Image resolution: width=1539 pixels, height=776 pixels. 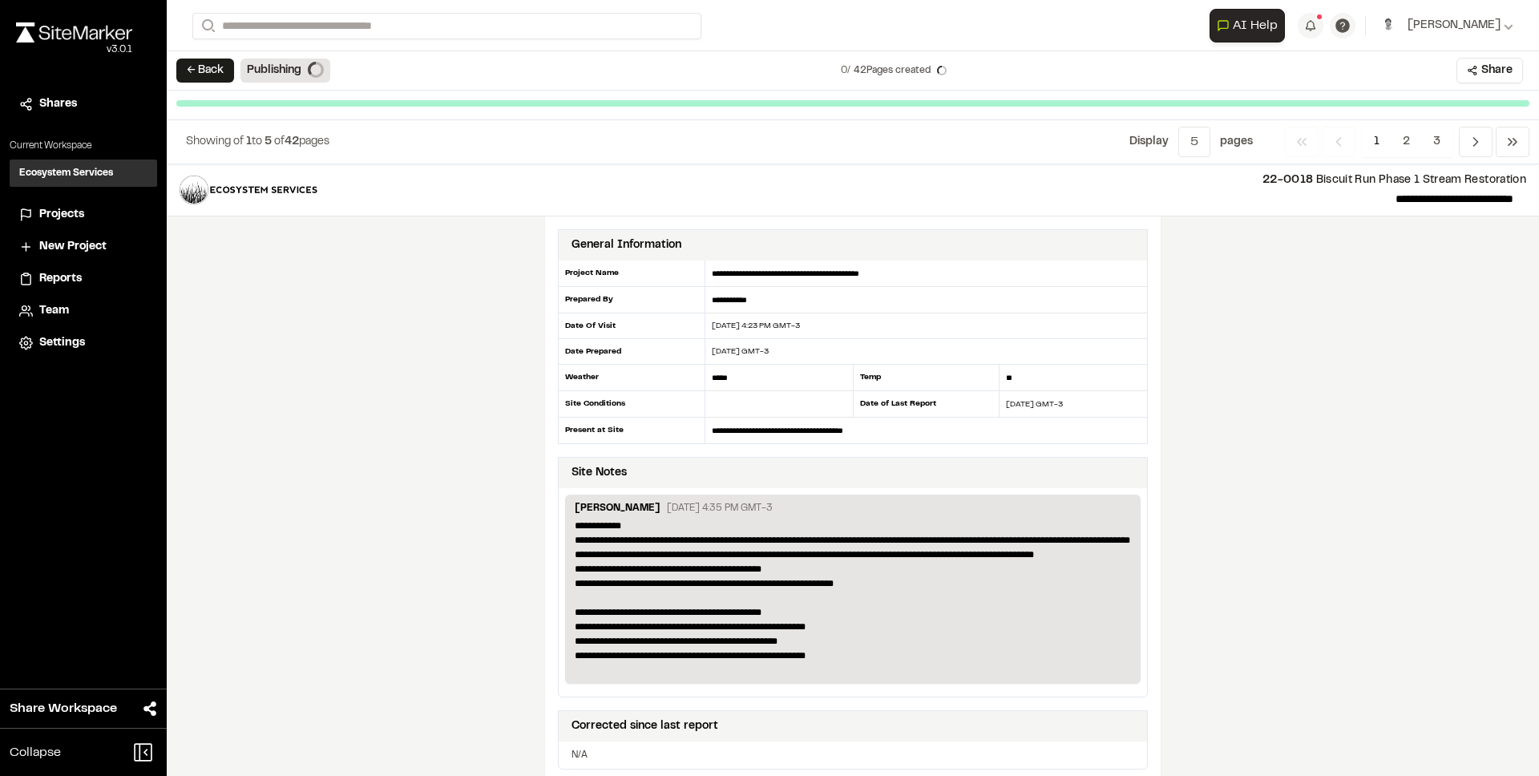 I want to click on img: file, so click(x=249, y=190).